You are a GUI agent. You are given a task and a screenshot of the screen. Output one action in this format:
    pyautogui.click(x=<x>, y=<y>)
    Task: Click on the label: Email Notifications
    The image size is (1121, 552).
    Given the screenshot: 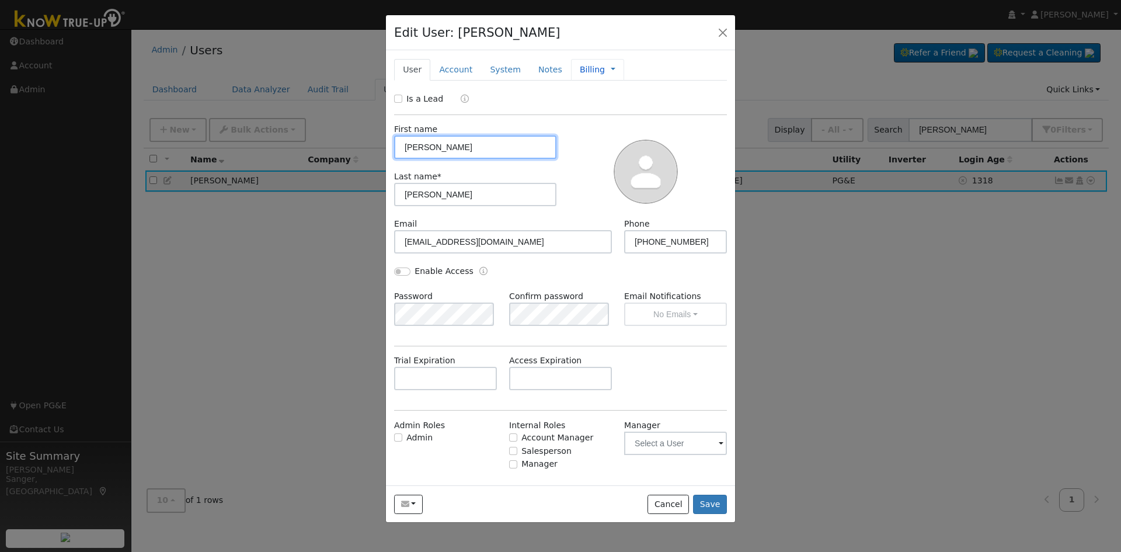 What is the action you would take?
    pyautogui.click(x=676, y=296)
    